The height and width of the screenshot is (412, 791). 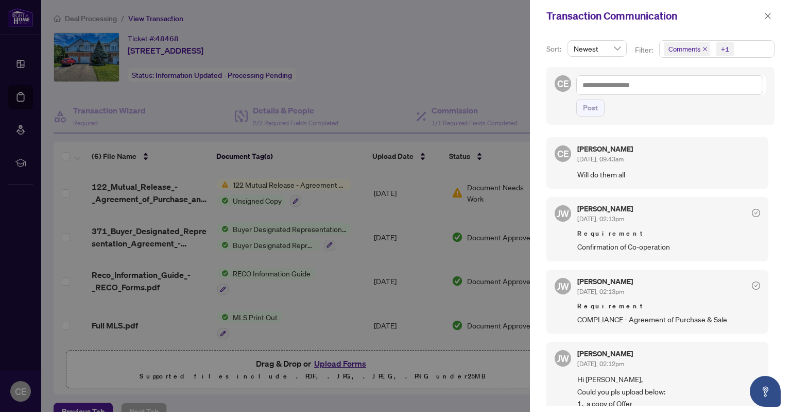 I want to click on div: Transaction Communication, so click(x=654, y=16).